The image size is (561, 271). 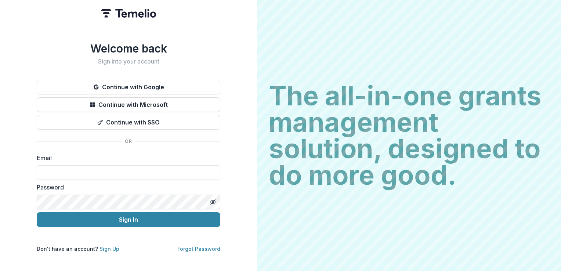 What do you see at coordinates (129, 220) in the screenshot?
I see `button: Sign In` at bounding box center [129, 220].